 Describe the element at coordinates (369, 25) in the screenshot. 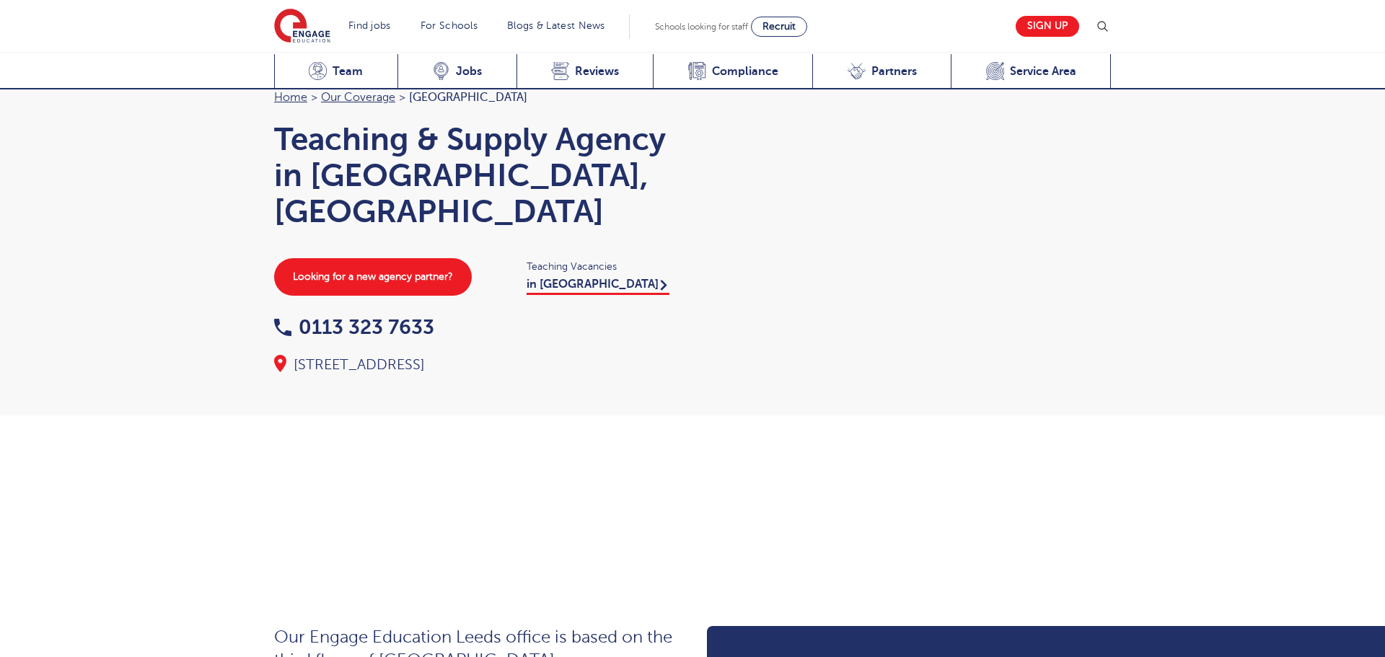

I see `a: Find jobs` at that location.